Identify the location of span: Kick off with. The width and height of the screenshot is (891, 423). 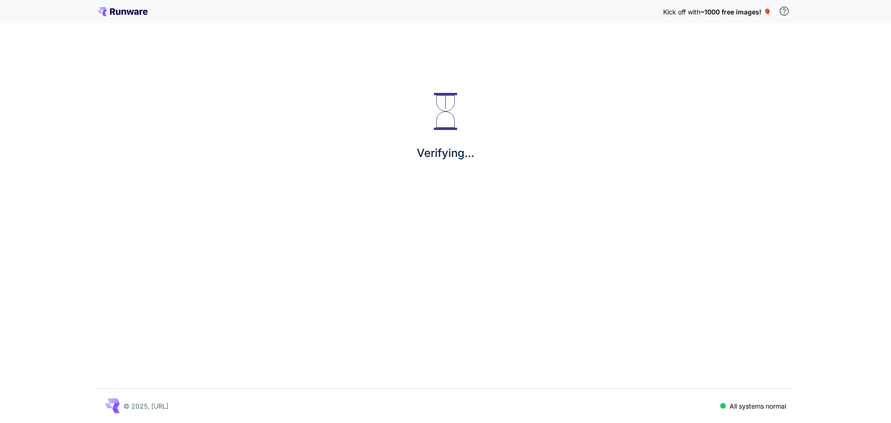
(681, 12).